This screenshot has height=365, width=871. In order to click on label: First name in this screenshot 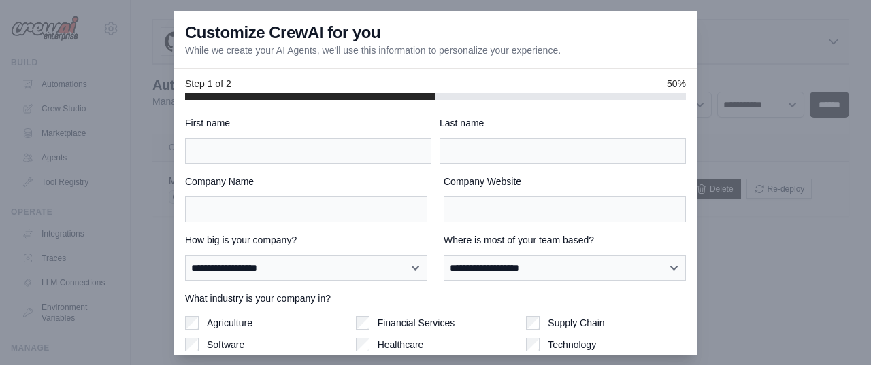, I will do `click(308, 123)`.